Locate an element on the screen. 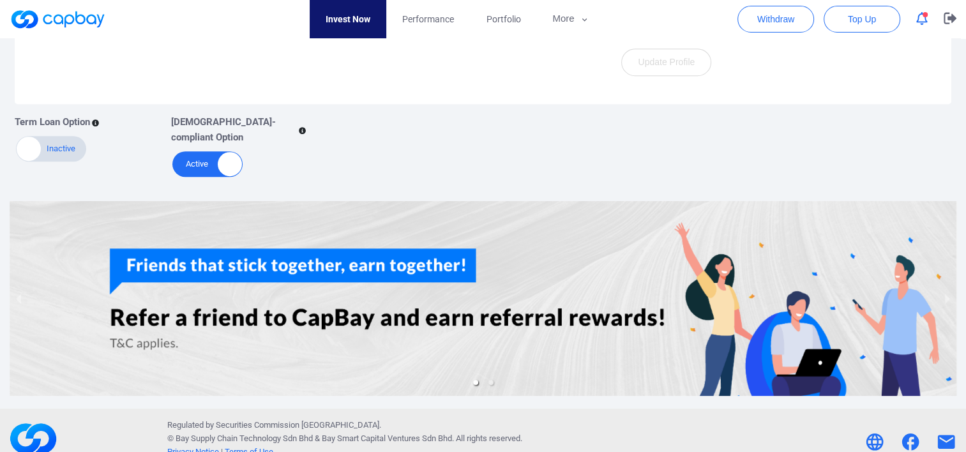  span: Bay Smart Capital Ventures Sdn Bhd is located at coordinates (387, 438).